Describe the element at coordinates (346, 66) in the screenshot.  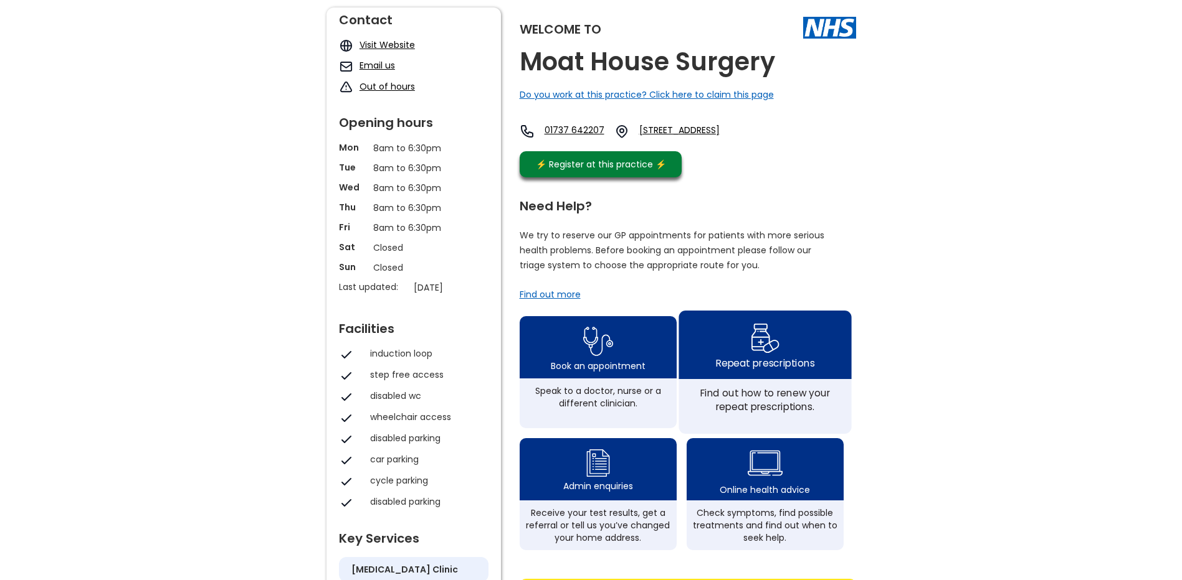
I see `img: mail icon` at that location.